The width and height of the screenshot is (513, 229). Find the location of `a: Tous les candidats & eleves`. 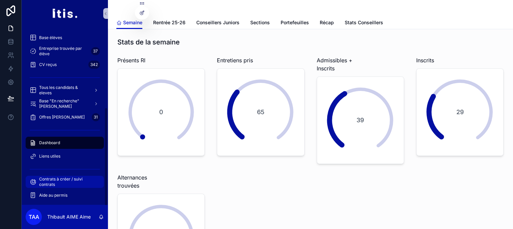

a: Tous les candidats & eleves is located at coordinates (65, 90).